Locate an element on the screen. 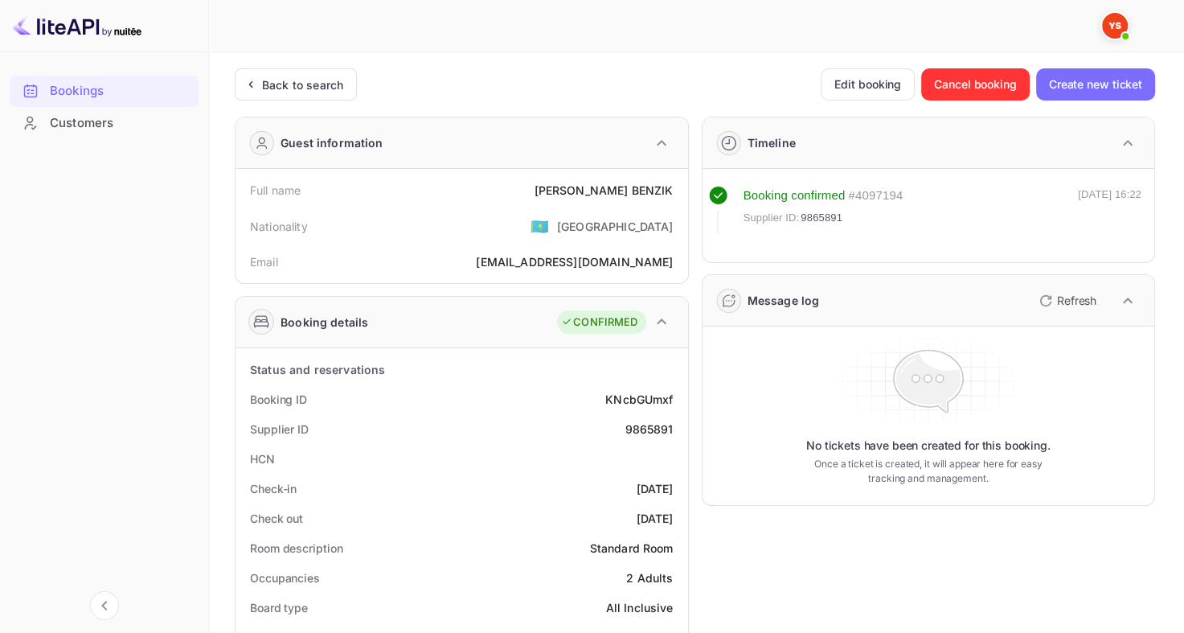 The image size is (1184, 633). div: Check out is located at coordinates (277, 518).